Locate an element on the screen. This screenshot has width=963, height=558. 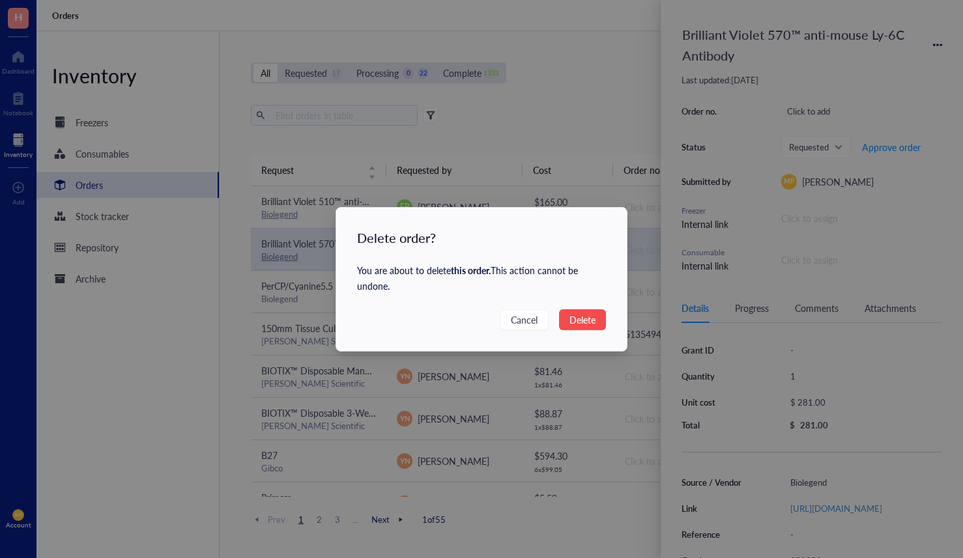
button: Cancel is located at coordinates (524, 320).